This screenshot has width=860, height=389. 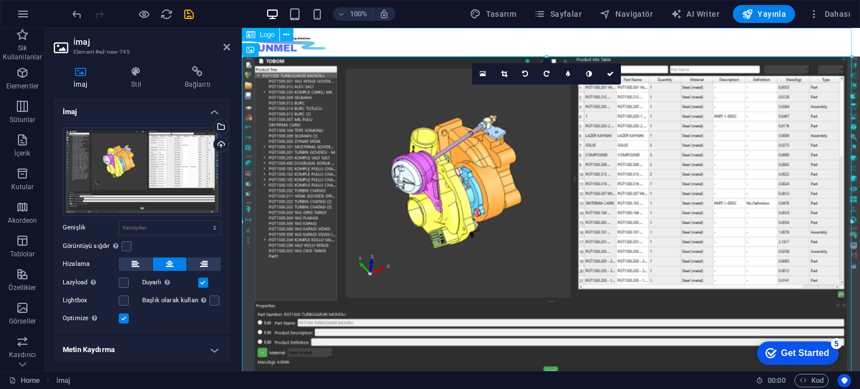 I want to click on h6: 100%, so click(x=359, y=14).